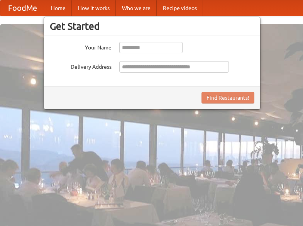 This screenshot has height=226, width=303. I want to click on button: Find Restaurants!, so click(228, 98).